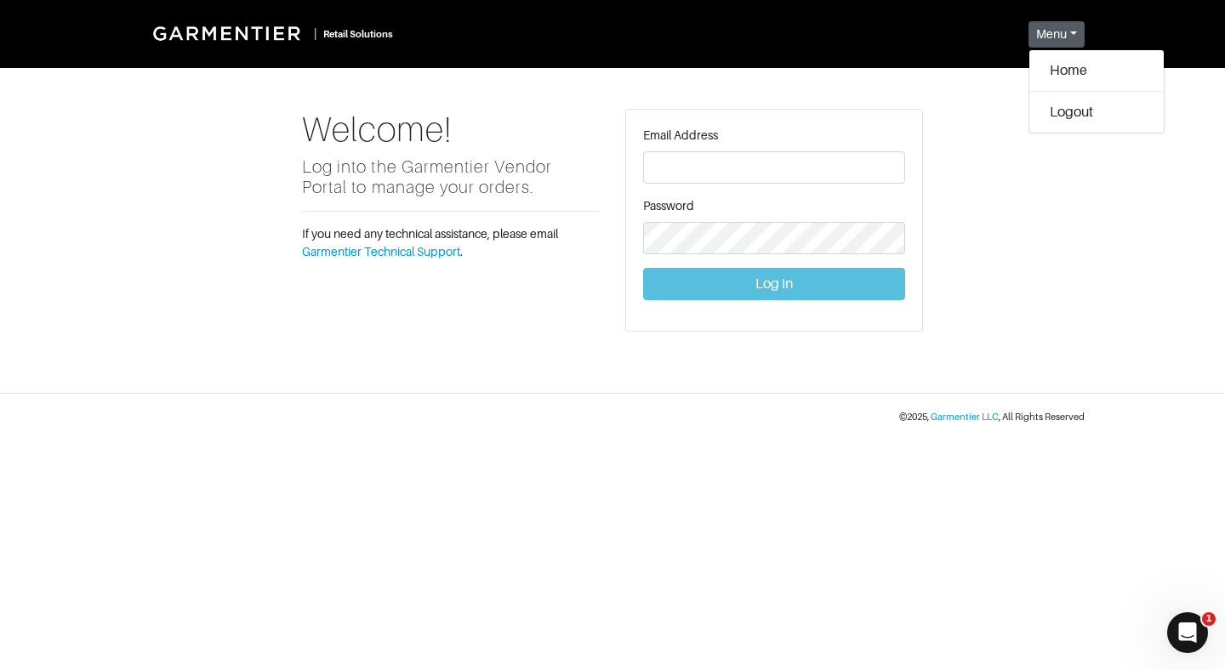  Describe the element at coordinates (451, 177) in the screenshot. I see `h5: Log into the Garmentier Vendor Portal to manage your orders.` at that location.